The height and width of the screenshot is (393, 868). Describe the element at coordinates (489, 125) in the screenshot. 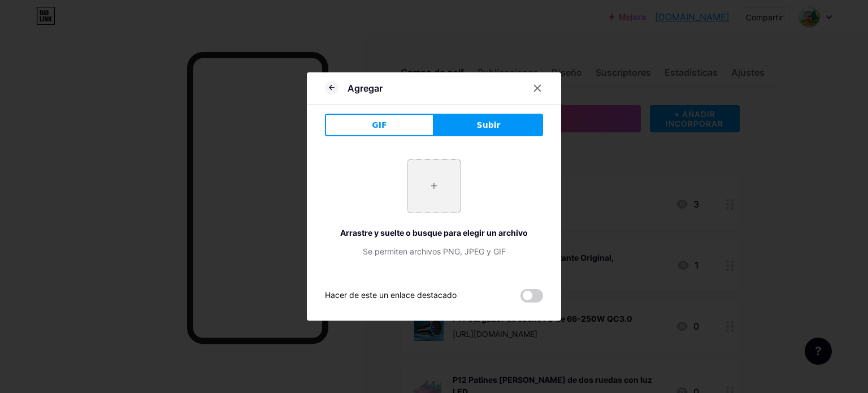

I see `font: Subir` at that location.